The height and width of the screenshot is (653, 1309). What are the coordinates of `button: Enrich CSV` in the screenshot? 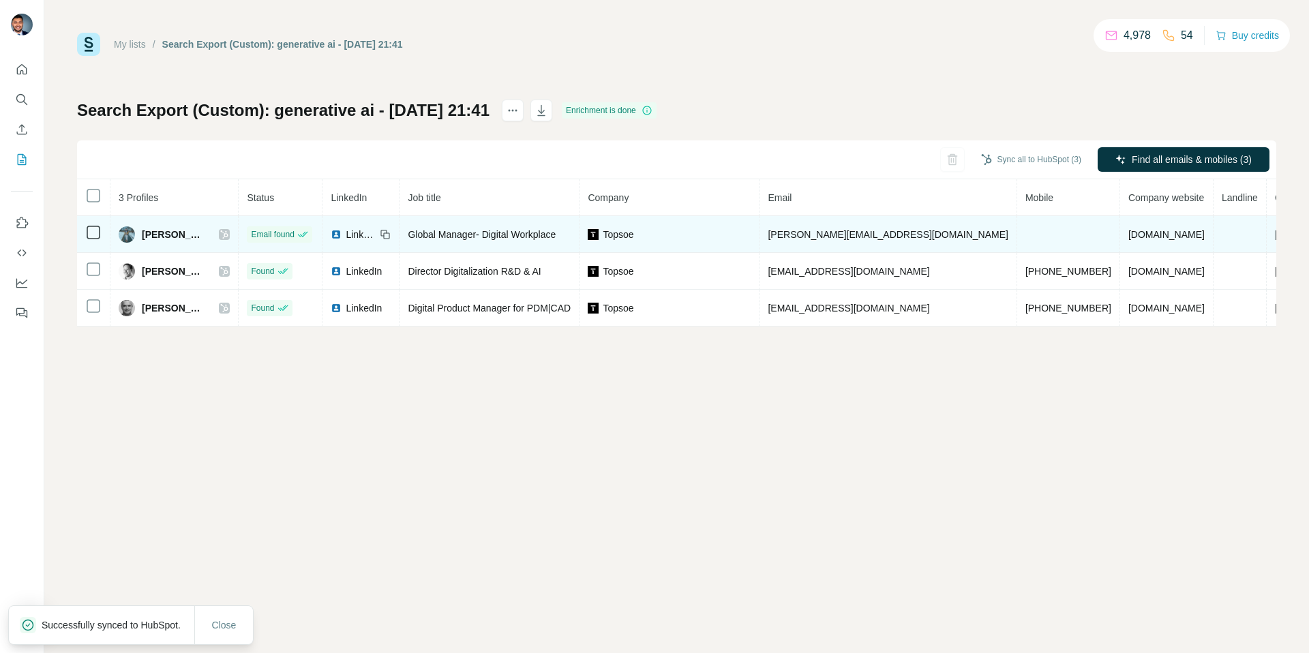 It's located at (22, 130).